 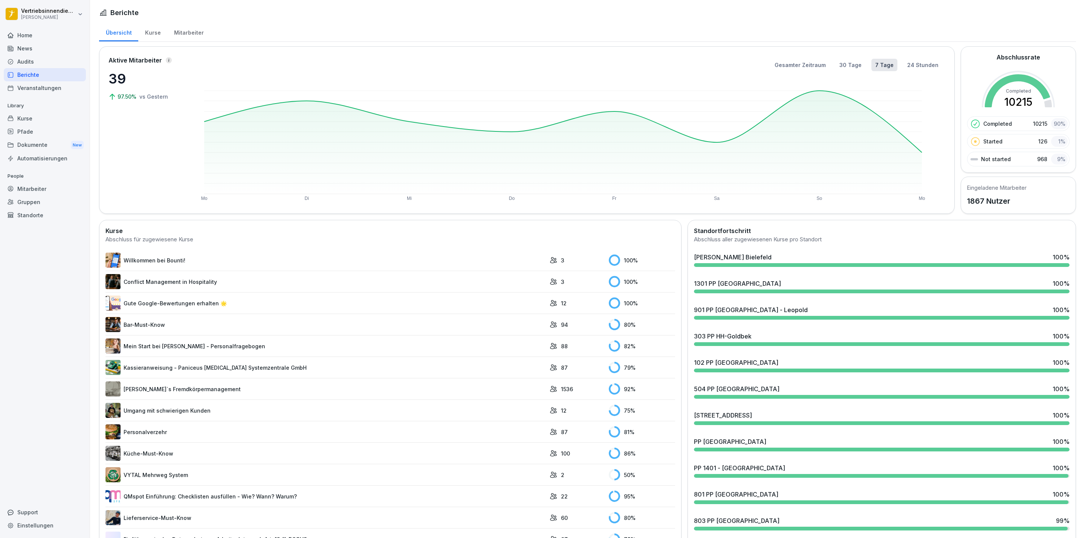 What do you see at coordinates (565, 454) in the screenshot?
I see `p: 100` at bounding box center [565, 454].